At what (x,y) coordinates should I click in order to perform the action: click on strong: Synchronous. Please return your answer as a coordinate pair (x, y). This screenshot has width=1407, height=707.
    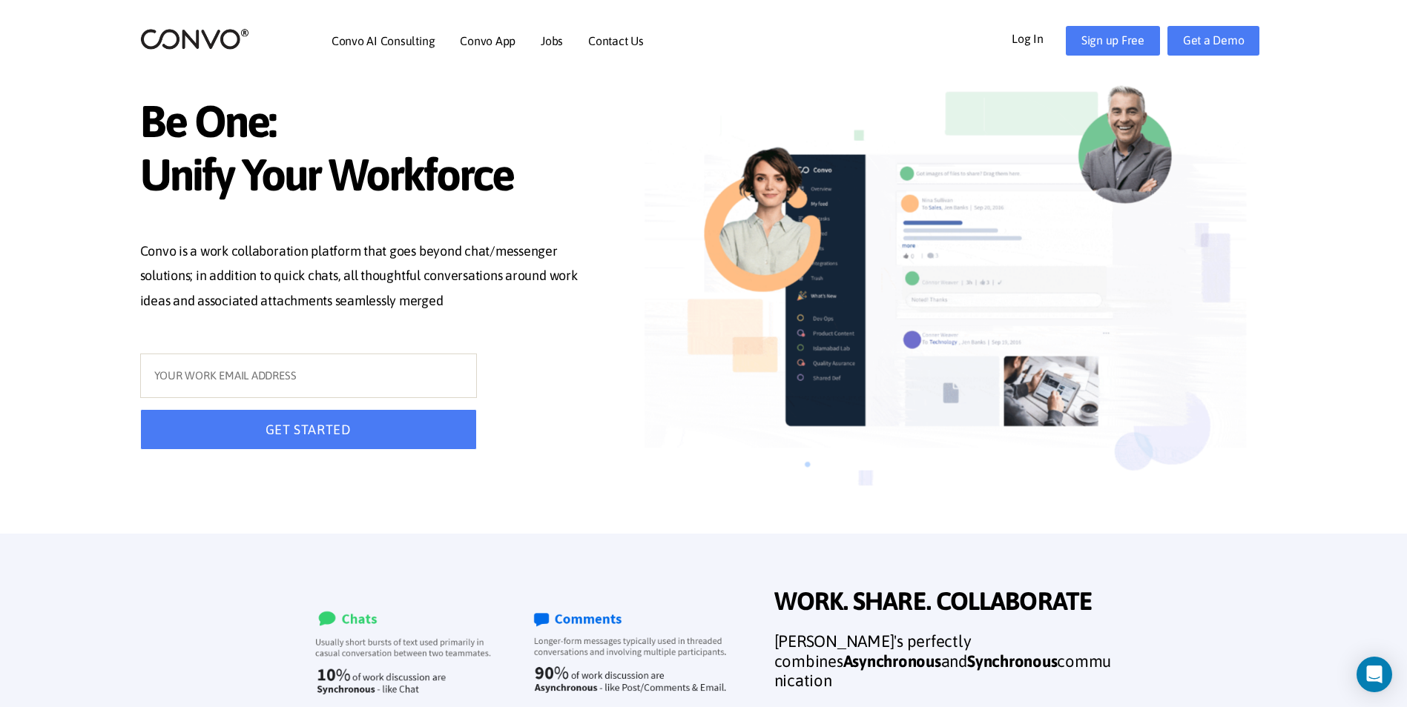
    Looking at the image, I should click on (1011, 661).